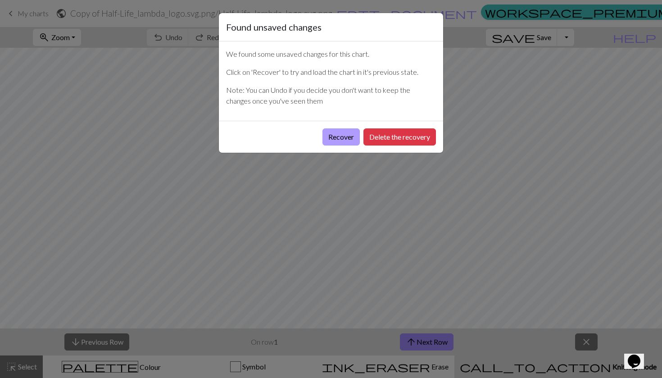 The width and height of the screenshot is (662, 378). What do you see at coordinates (274, 27) in the screenshot?
I see `h5: Found unsaved changes` at bounding box center [274, 27].